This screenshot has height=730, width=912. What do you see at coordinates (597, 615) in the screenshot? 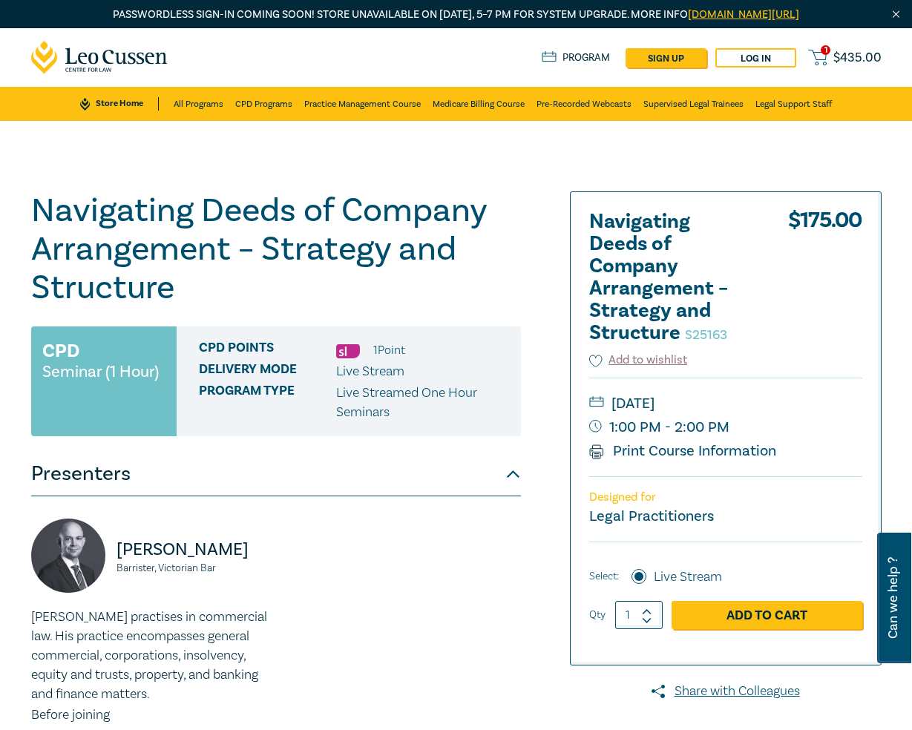
I see `label: Qty` at bounding box center [597, 615].